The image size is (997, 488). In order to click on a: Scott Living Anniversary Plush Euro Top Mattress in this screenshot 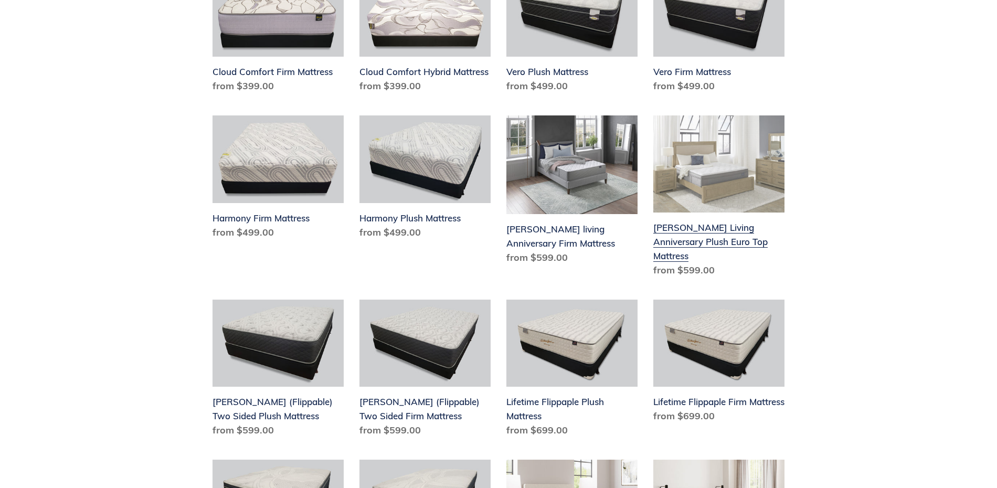, I will do `click(719, 198)`.